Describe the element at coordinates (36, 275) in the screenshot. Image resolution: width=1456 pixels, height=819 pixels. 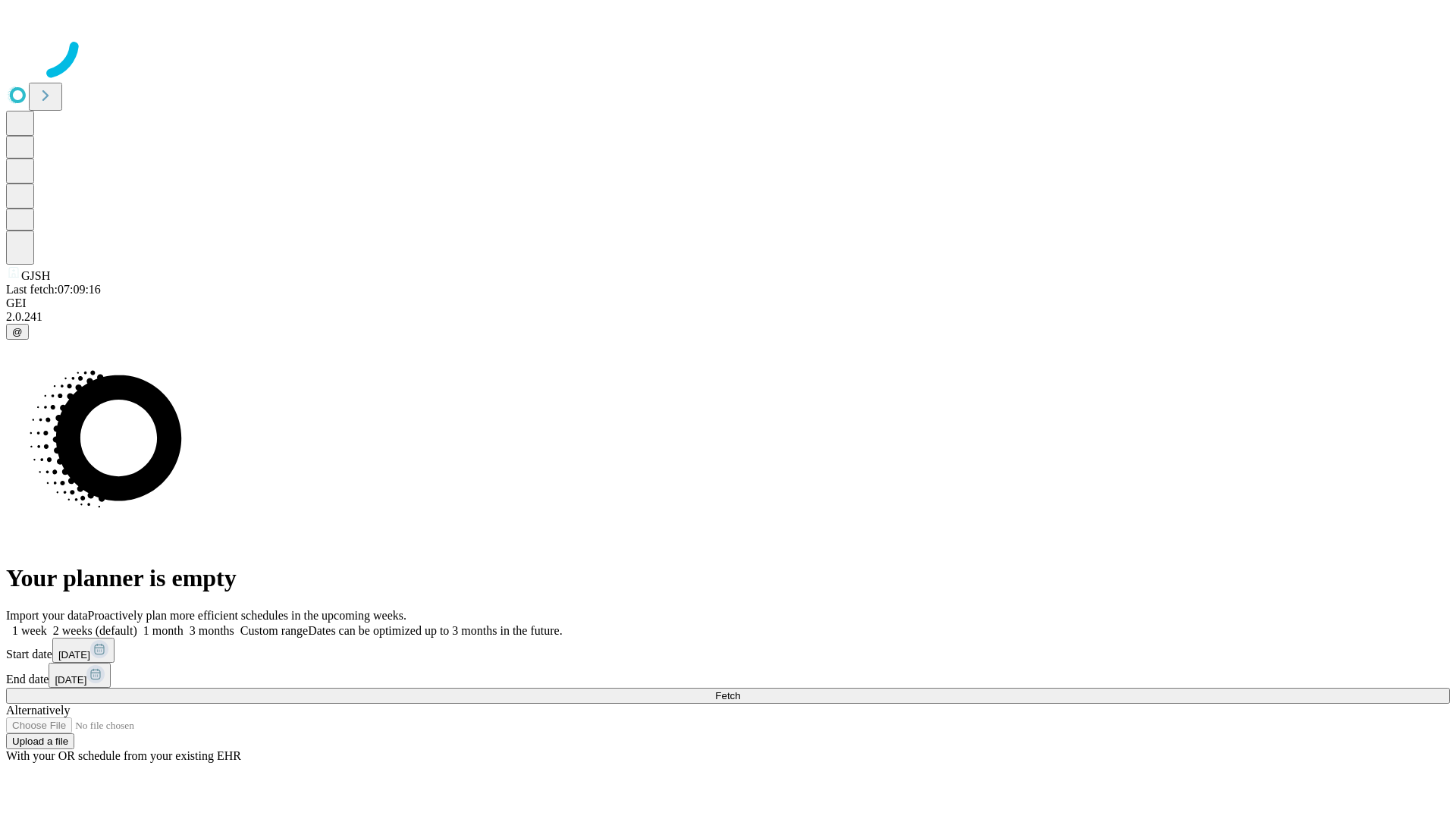
I see `span: GJSH` at that location.